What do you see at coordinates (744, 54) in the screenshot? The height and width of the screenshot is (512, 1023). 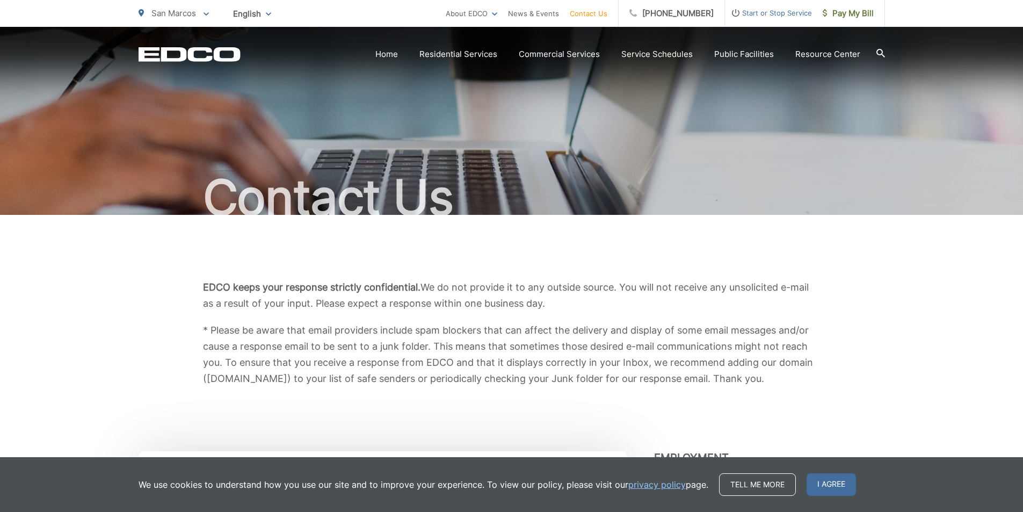 I see `a: Public Facilities` at bounding box center [744, 54].